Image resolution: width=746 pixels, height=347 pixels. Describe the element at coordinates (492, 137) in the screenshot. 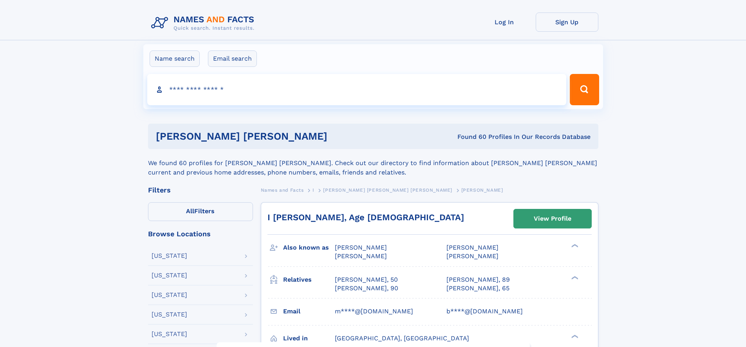

I see `div: Found 60 Profiles In Our Records Database` at that location.